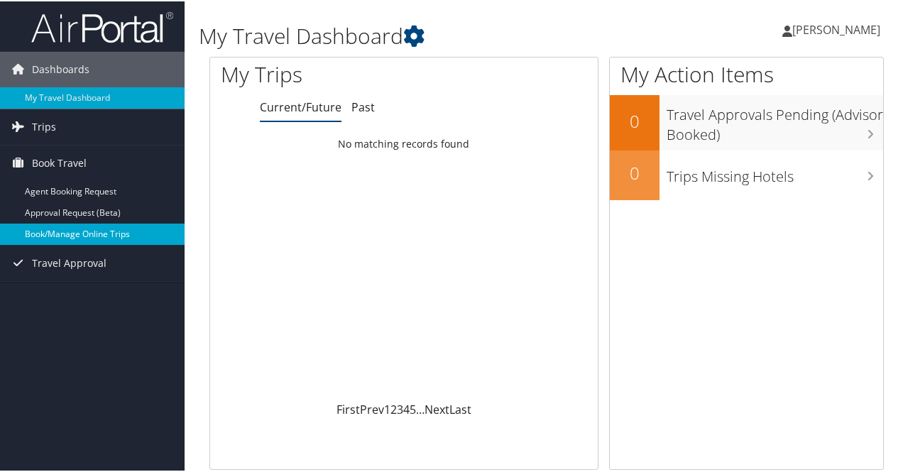 The width and height of the screenshot is (903, 472). I want to click on a: Past, so click(363, 106).